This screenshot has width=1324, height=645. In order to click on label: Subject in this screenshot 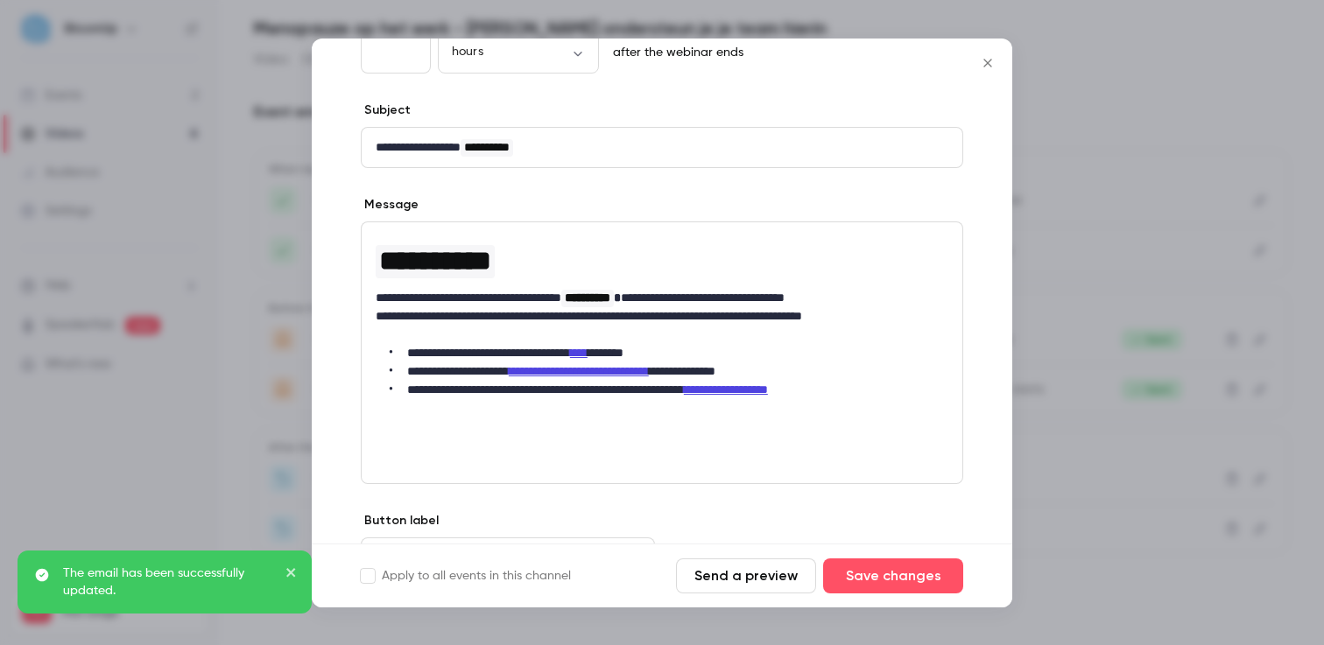, I will do `click(385, 110)`.